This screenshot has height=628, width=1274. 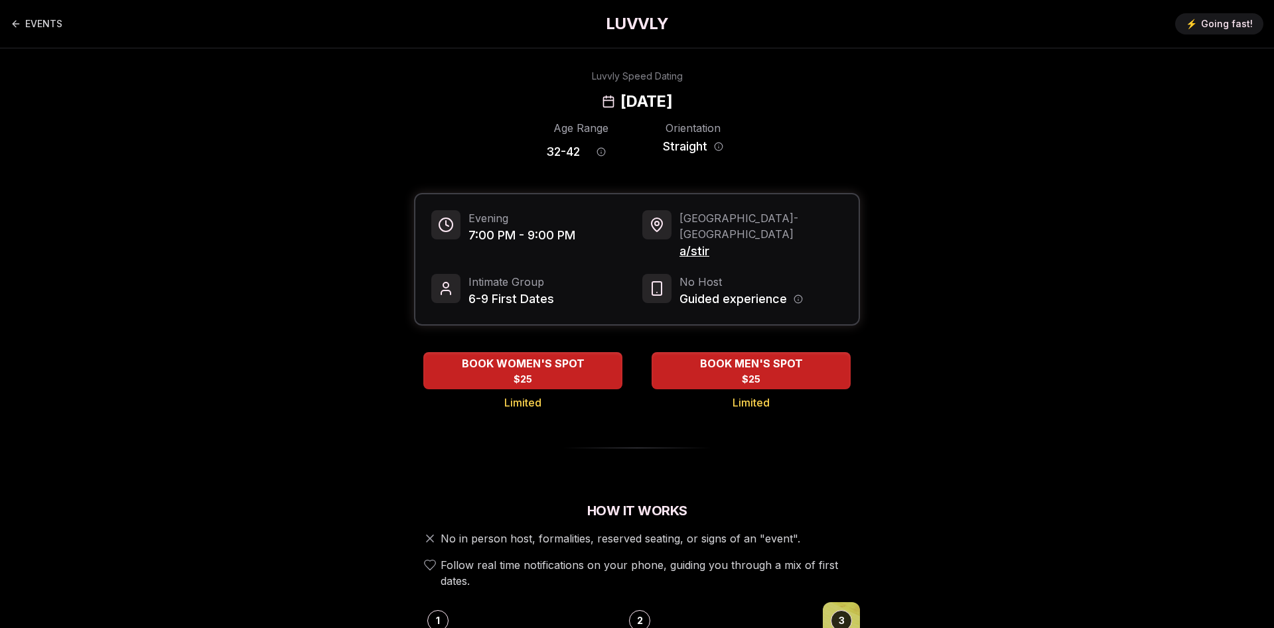 What do you see at coordinates (522, 236) in the screenshot?
I see `span: 7:00 PM - 9:00 PM` at bounding box center [522, 236].